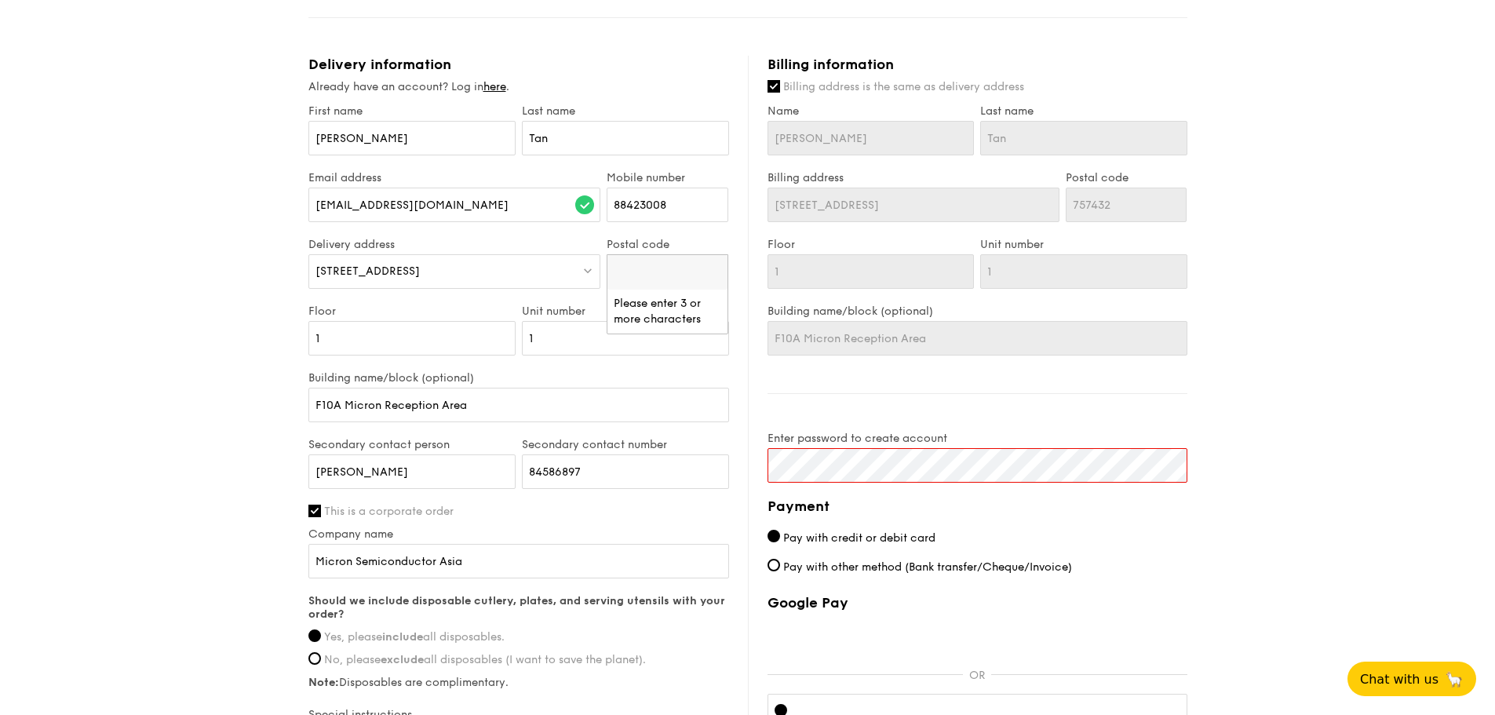 The height and width of the screenshot is (715, 1495). What do you see at coordinates (1412, 679) in the screenshot?
I see `button: Chat with us🦙` at bounding box center [1412, 679].